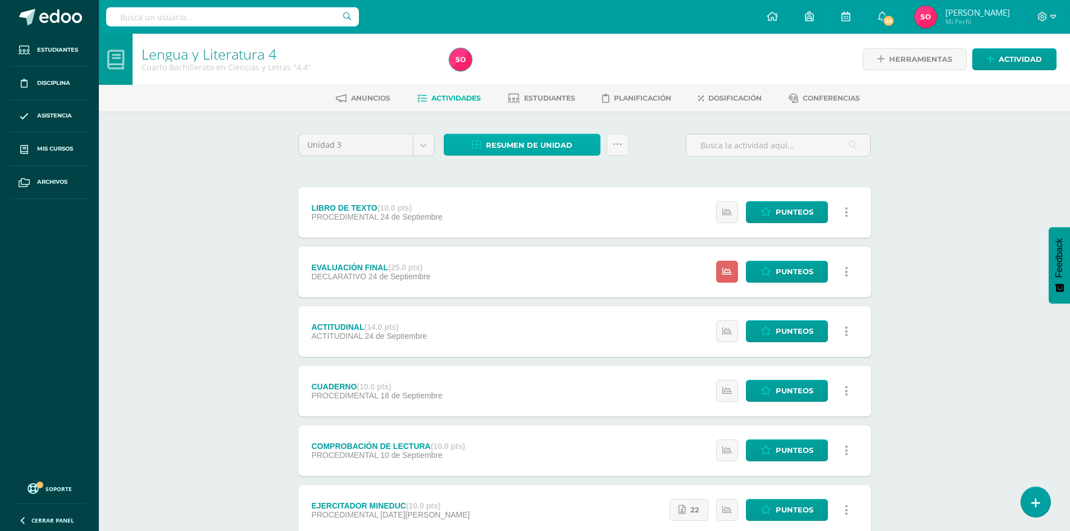 Image resolution: width=1070 pixels, height=531 pixels. What do you see at coordinates (356, 145) in the screenshot?
I see `span: Unidad 3` at bounding box center [356, 145].